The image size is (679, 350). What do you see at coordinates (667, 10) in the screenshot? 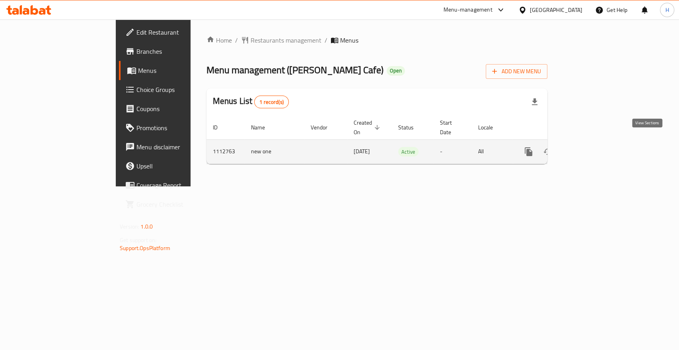
I see `span: H` at bounding box center [667, 10].